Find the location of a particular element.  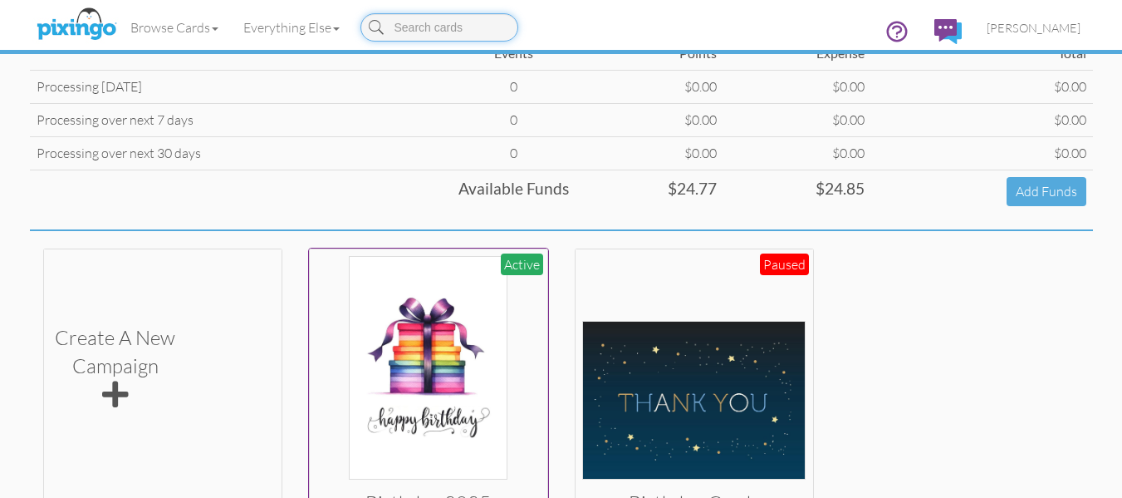

td: Processing over next 30 days is located at coordinates (241, 153).